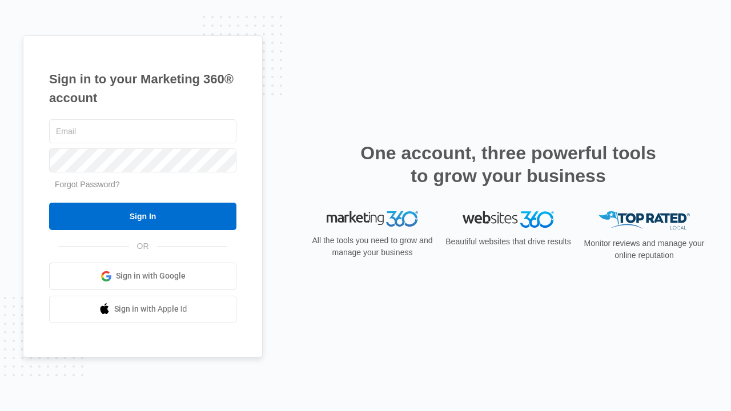 Image resolution: width=731 pixels, height=411 pixels. Describe the element at coordinates (372, 219) in the screenshot. I see `img: Marketing 360` at that location.